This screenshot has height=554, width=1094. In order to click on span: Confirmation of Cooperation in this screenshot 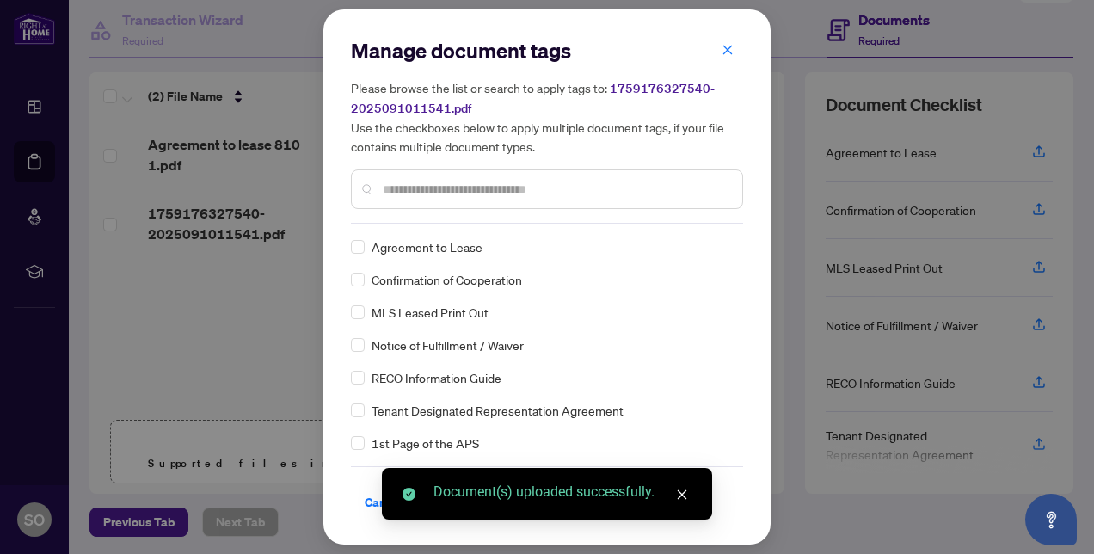, I will do `click(446, 280)`.